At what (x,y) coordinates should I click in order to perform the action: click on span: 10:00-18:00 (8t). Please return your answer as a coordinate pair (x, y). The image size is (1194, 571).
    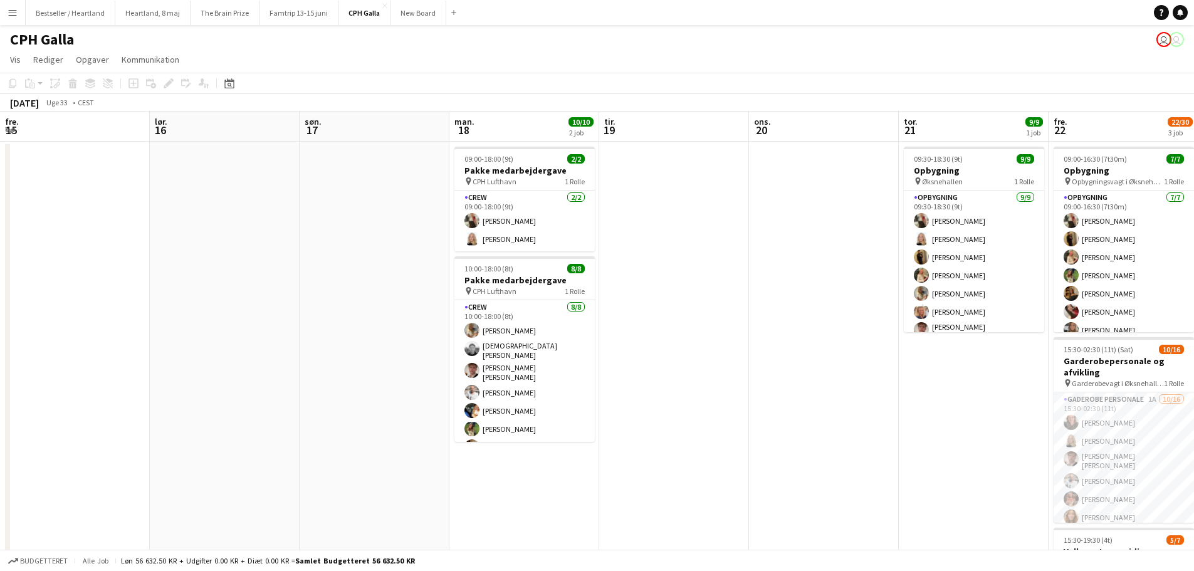
    Looking at the image, I should click on (489, 268).